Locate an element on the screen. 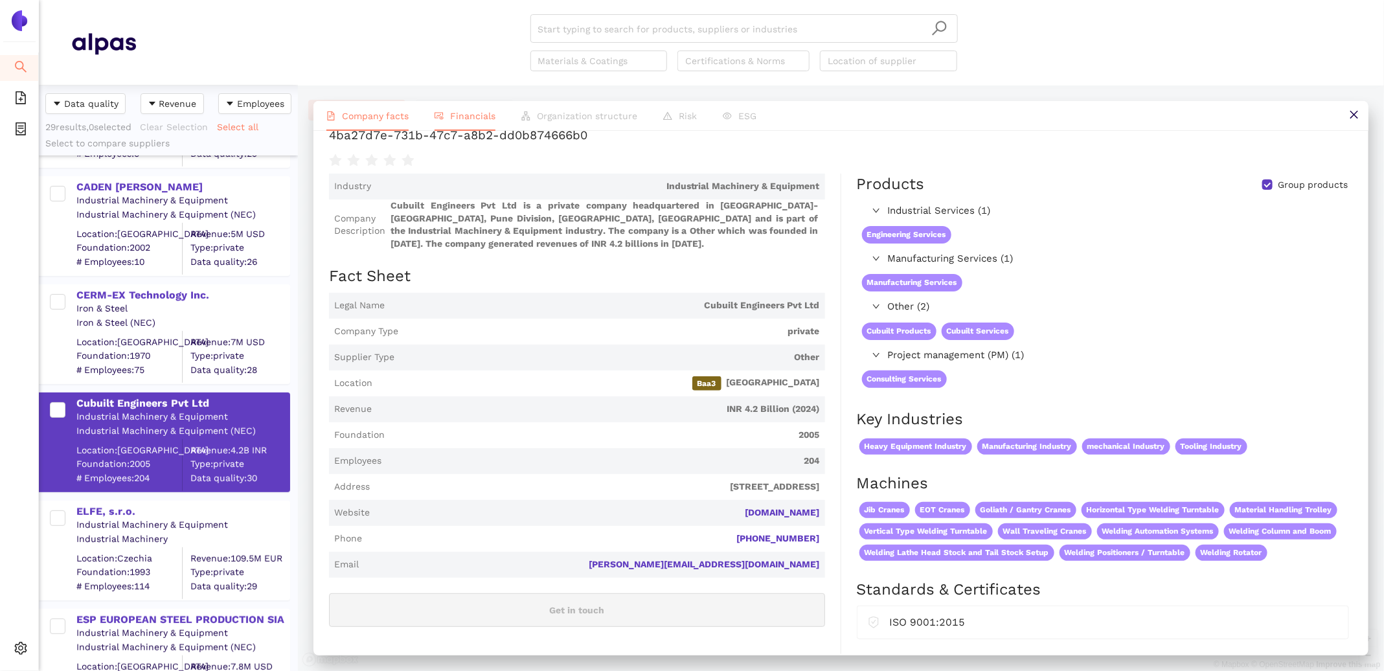 The width and height of the screenshot is (1384, 671). span: Company Type is located at coordinates (366, 332).